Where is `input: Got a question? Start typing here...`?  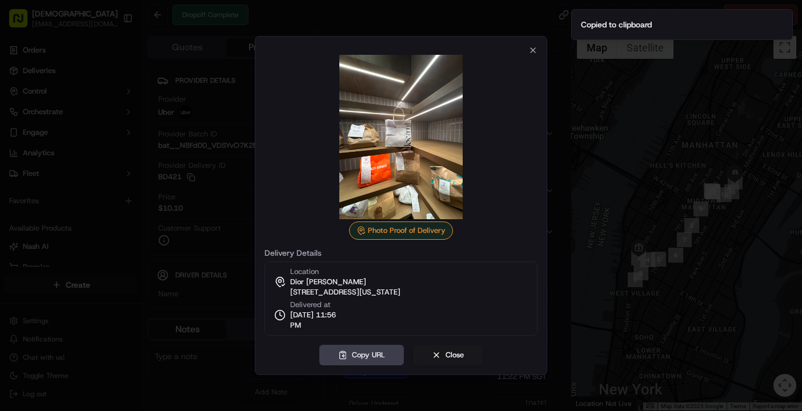 input: Got a question? Start typing here... is located at coordinates (118, 80).